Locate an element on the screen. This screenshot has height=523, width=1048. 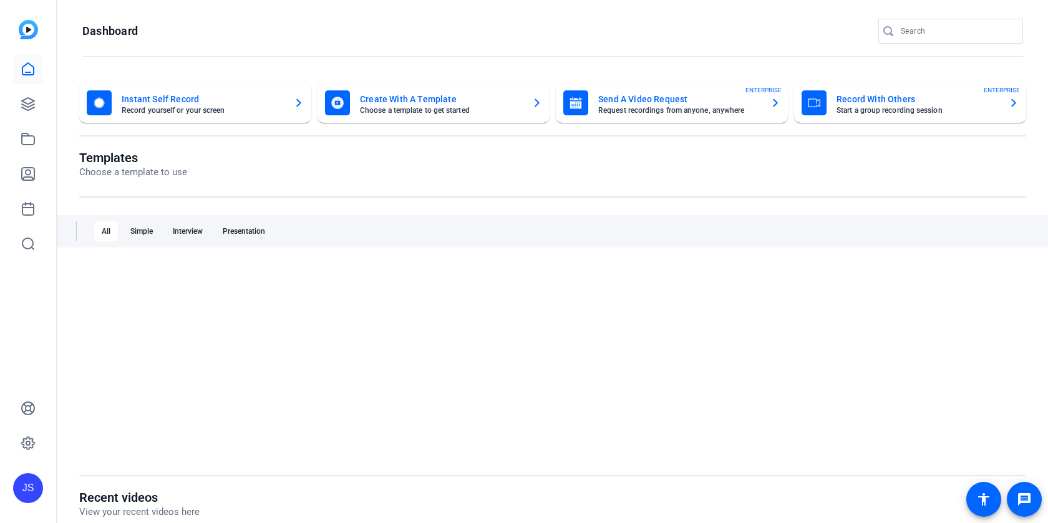
mat-card-subtitle: Record yourself or your screen is located at coordinates (203, 110).